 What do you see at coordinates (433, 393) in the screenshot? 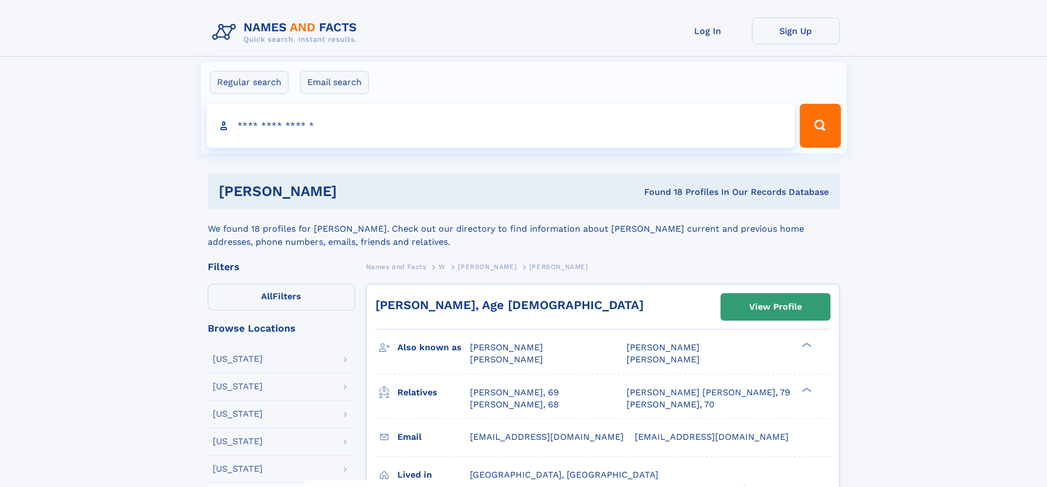
I see `h3: Relatives` at bounding box center [433, 393].